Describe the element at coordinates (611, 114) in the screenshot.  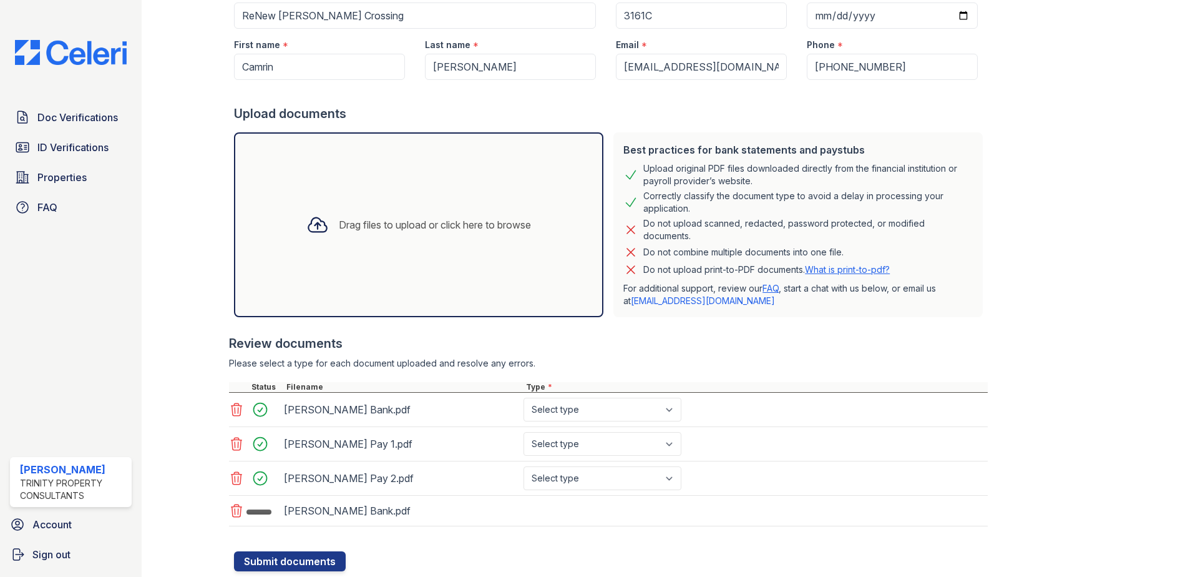
I see `div: Upload documents` at that location.